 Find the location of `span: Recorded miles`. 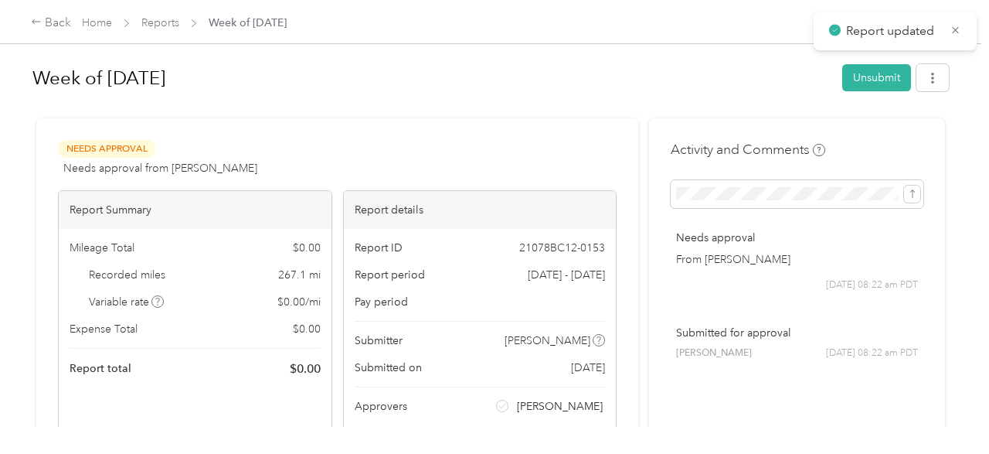

span: Recorded miles is located at coordinates (127, 274).